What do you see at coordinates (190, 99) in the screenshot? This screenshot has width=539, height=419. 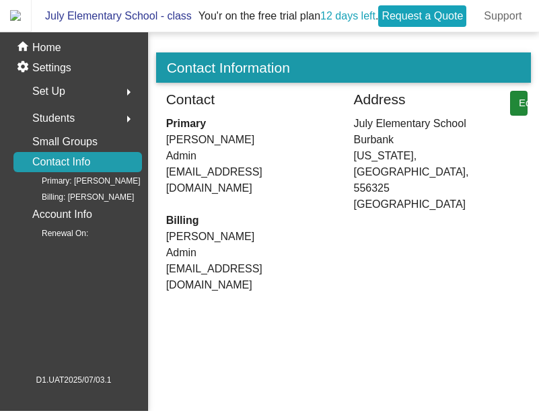 I see `h3: Contact` at bounding box center [190, 99].